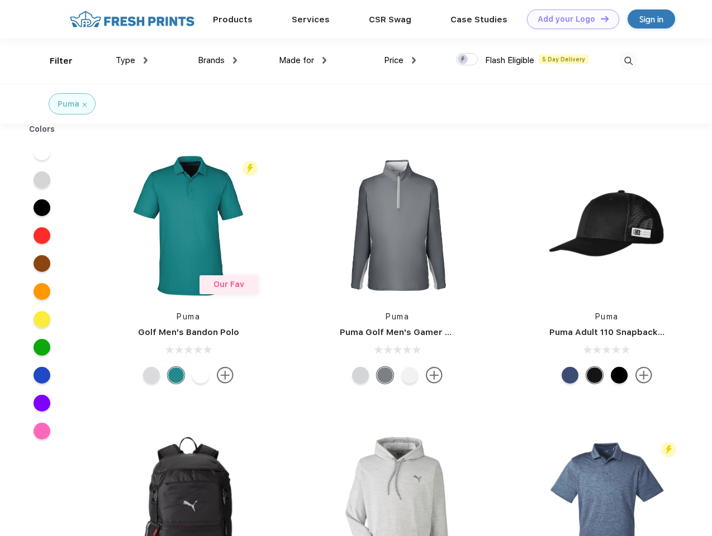 The width and height of the screenshot is (712, 536). I want to click on span: Made for, so click(296, 60).